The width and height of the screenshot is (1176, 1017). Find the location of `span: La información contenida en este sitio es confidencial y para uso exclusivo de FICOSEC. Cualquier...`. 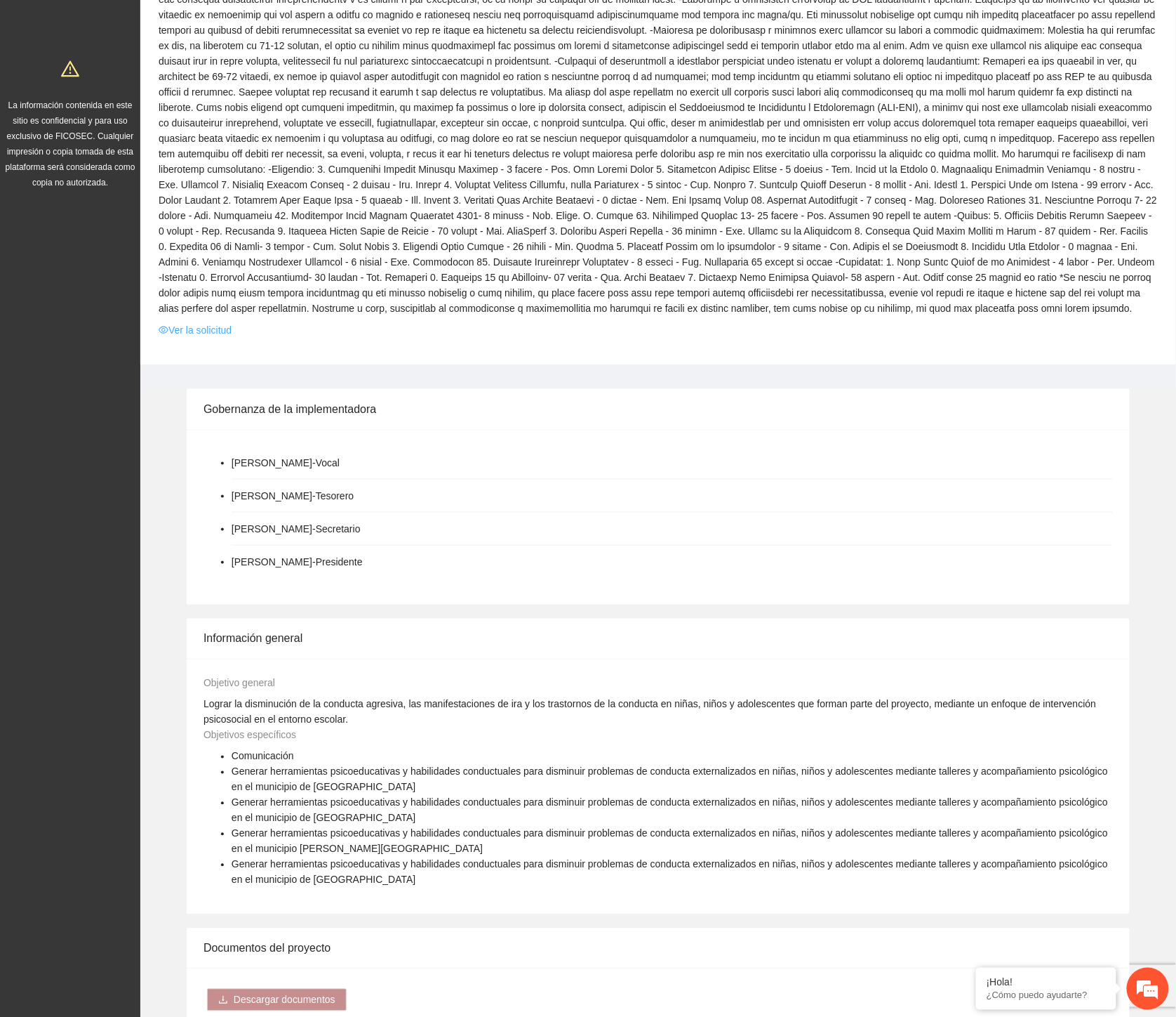

span: La información contenida en este sitio es confidencial y para uso exclusivo de FICOSEC. Cualquier... is located at coordinates (70, 144).